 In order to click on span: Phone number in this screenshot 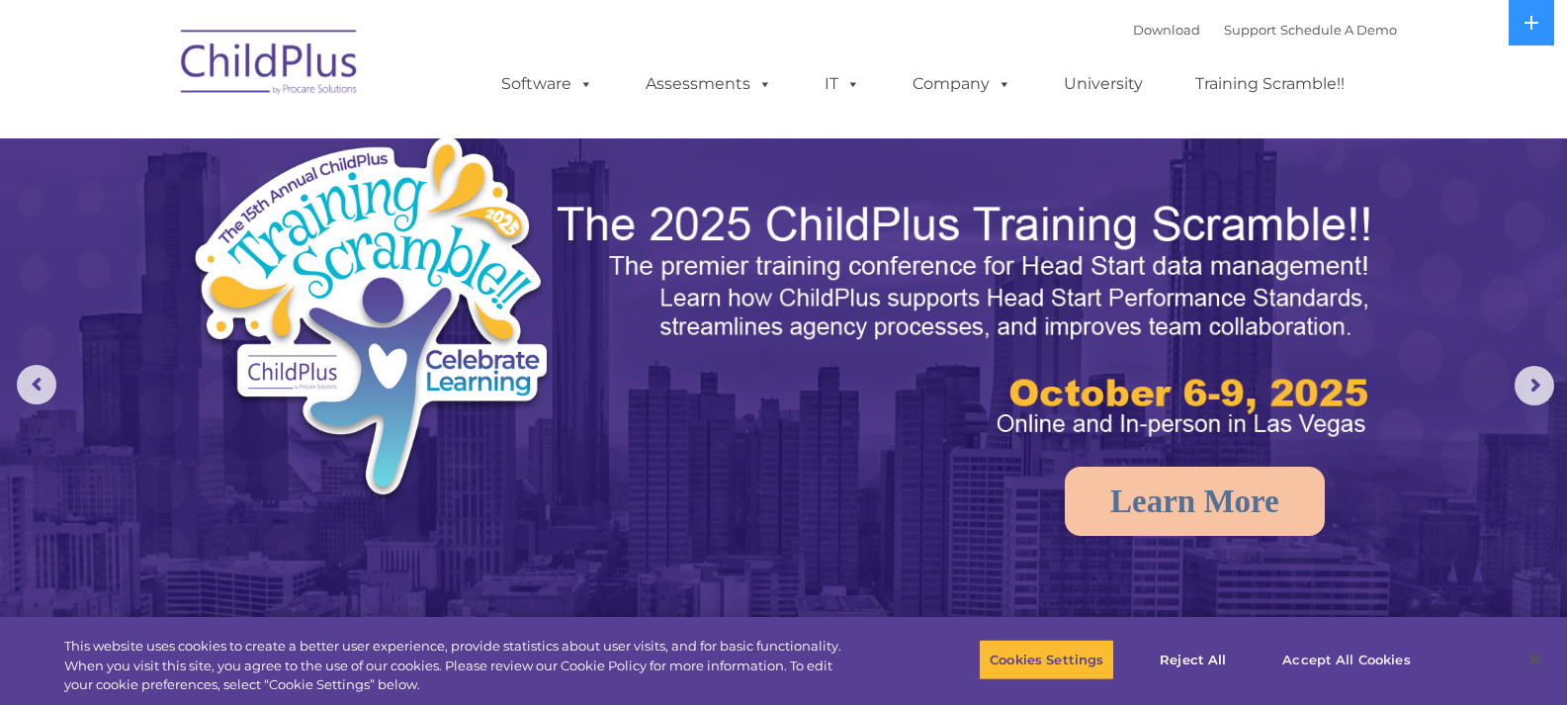, I will do `click(316, 218)`.